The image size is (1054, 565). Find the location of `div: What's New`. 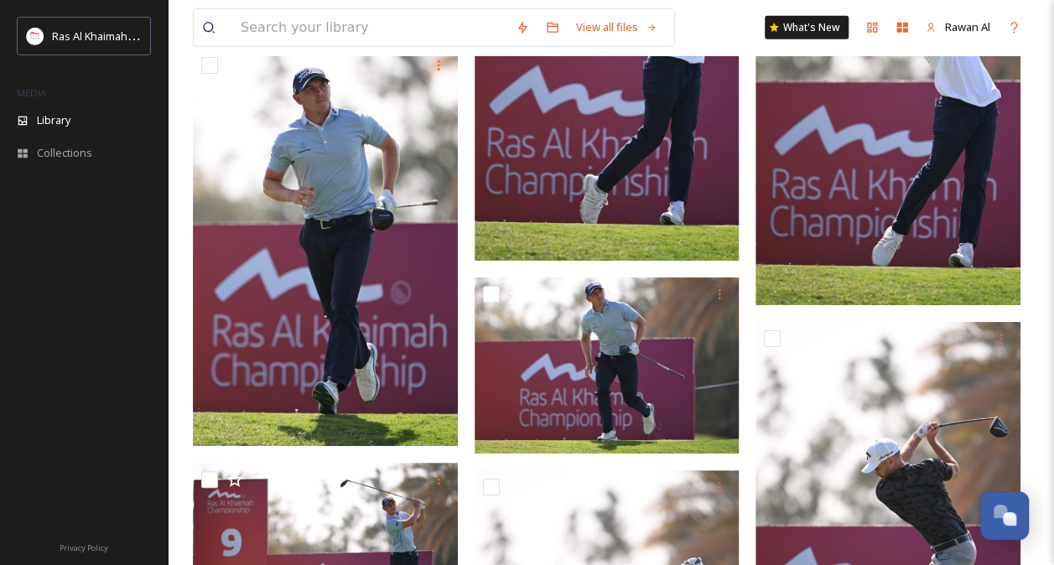

div: What's New is located at coordinates (807, 28).